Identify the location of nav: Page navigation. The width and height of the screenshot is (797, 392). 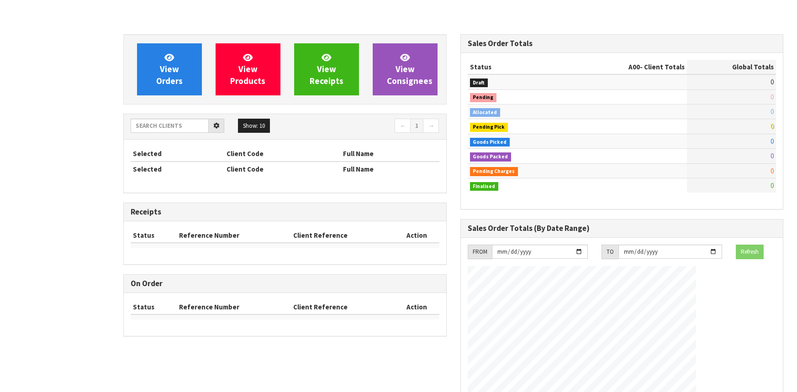
(365, 127).